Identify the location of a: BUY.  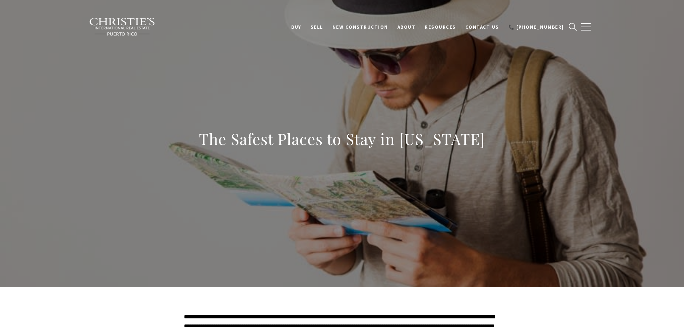
(296, 27).